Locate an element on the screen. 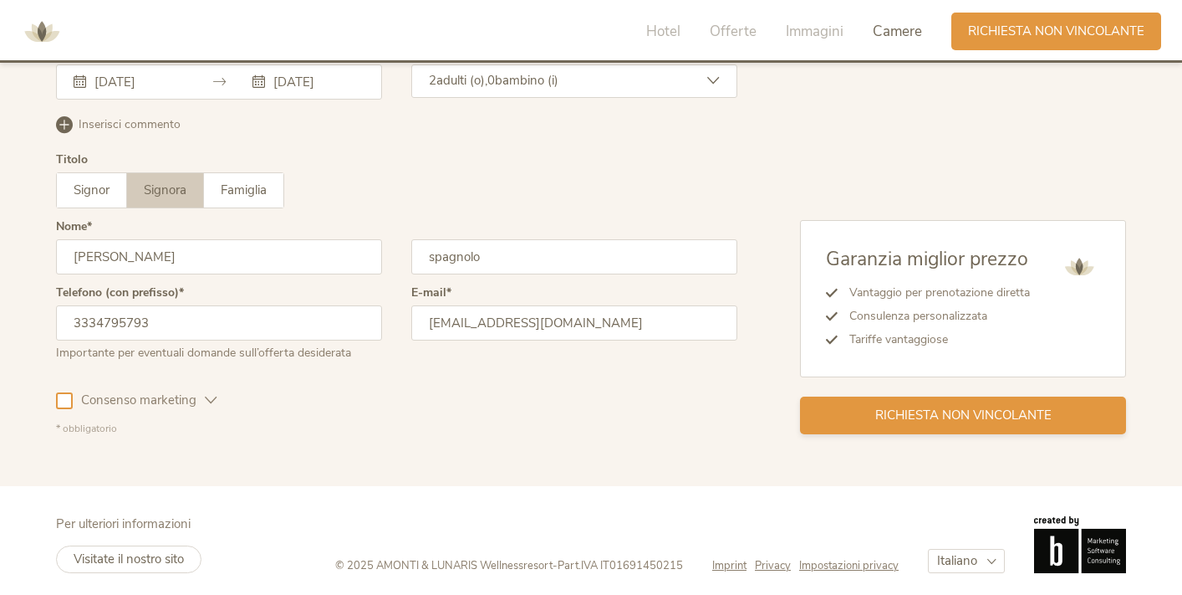 The image size is (1182, 595). input: Partenza is located at coordinates (317, 82).